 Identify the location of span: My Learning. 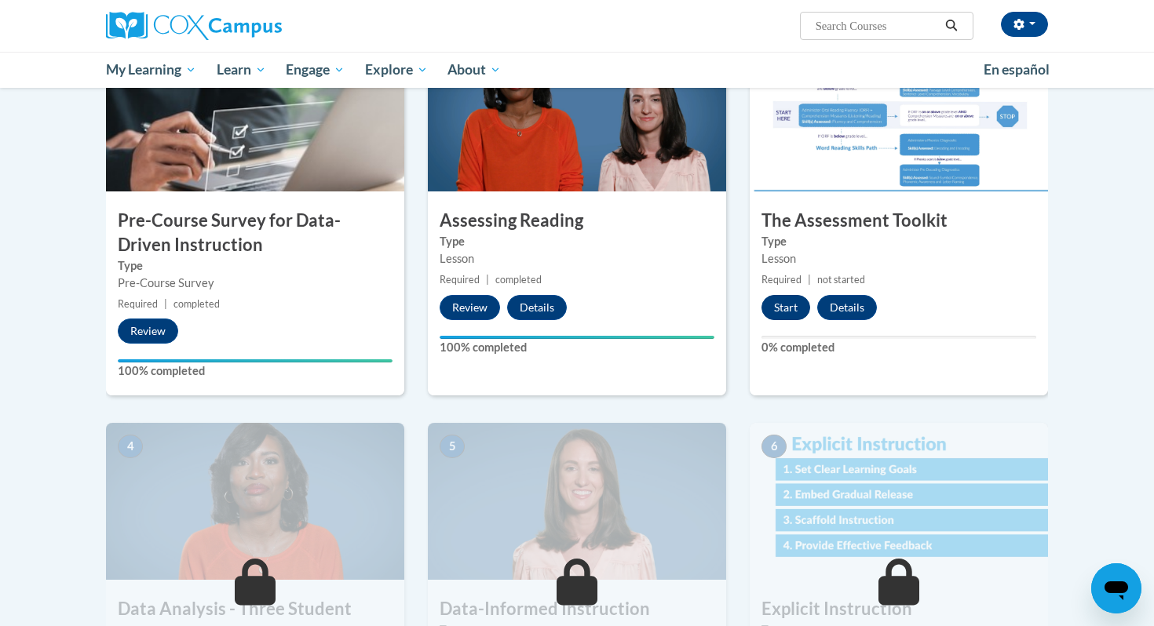
(151, 70).